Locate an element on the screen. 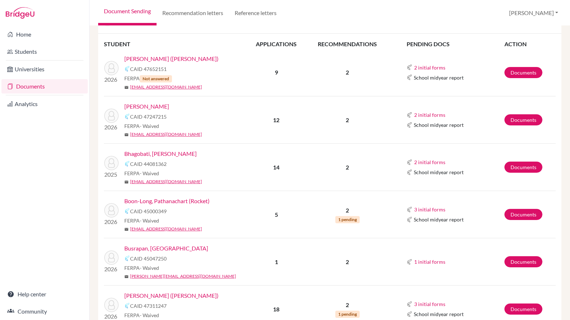  a: Universities is located at coordinates (44, 69).